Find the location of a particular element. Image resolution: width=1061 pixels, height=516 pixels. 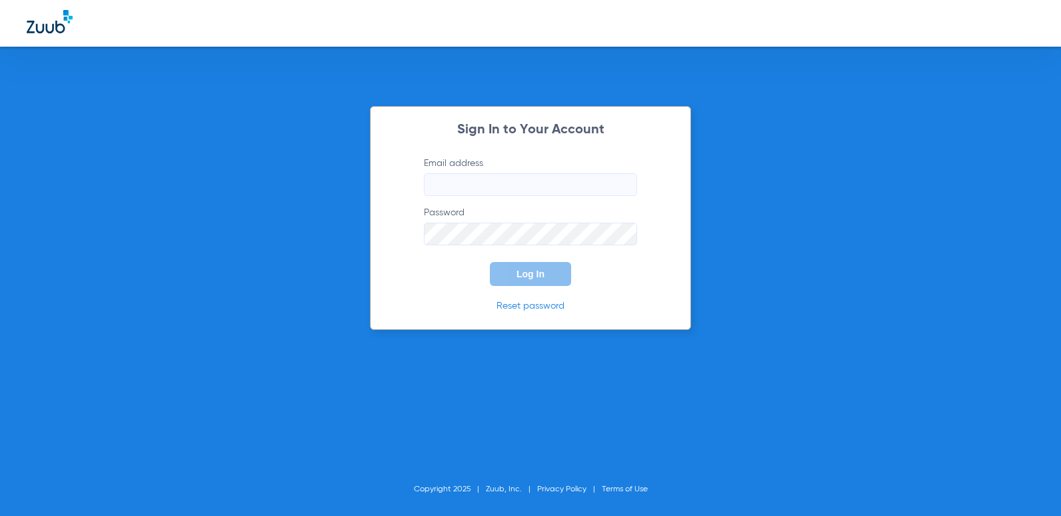

a: Reset password is located at coordinates (530, 306).